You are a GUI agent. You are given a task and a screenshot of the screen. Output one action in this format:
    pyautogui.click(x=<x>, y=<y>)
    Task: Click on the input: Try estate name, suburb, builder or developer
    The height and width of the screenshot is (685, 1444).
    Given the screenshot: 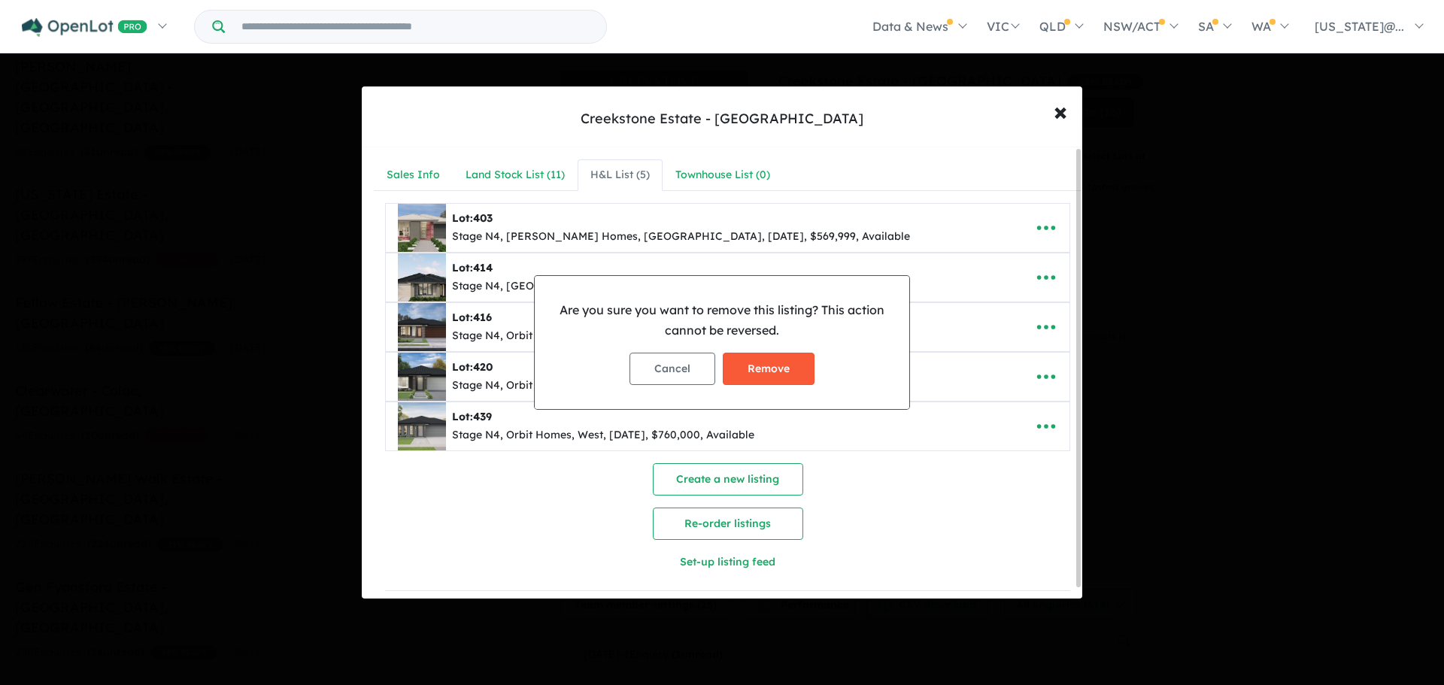 What is the action you would take?
    pyautogui.click(x=415, y=26)
    